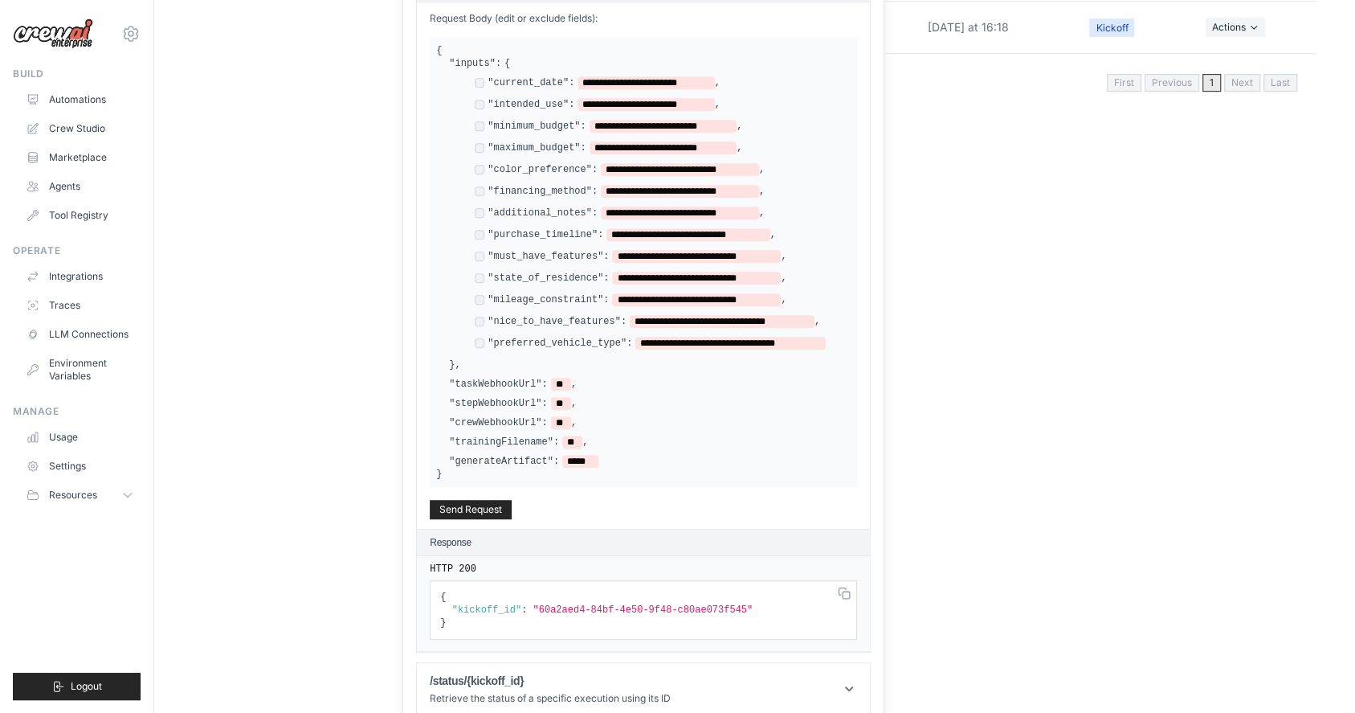 This screenshot has width=1355, height=713. What do you see at coordinates (80, 466) in the screenshot?
I see `a: Settings` at bounding box center [80, 466].